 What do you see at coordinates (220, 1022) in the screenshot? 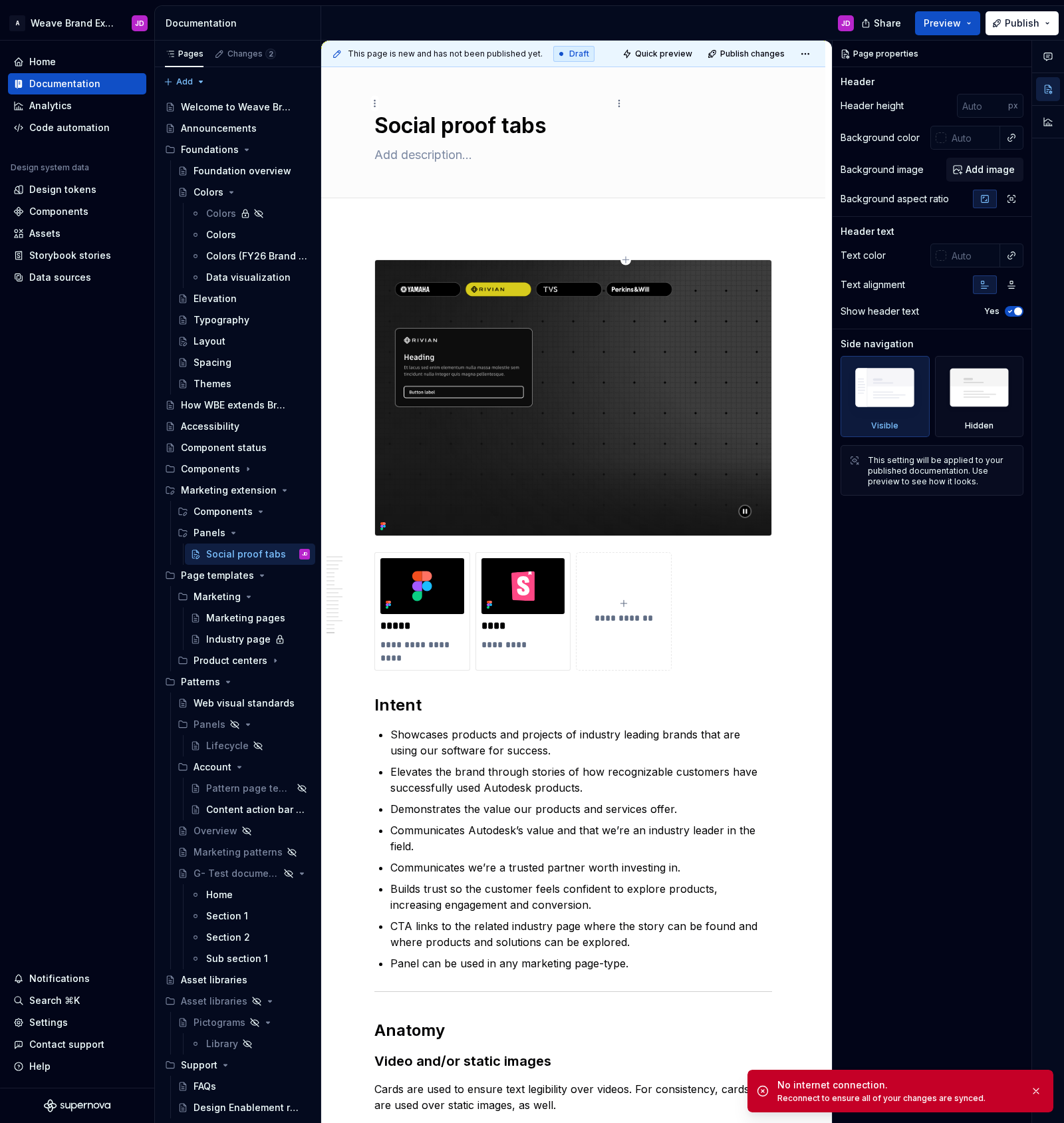
I see `div: Pictograms` at bounding box center [220, 1022].